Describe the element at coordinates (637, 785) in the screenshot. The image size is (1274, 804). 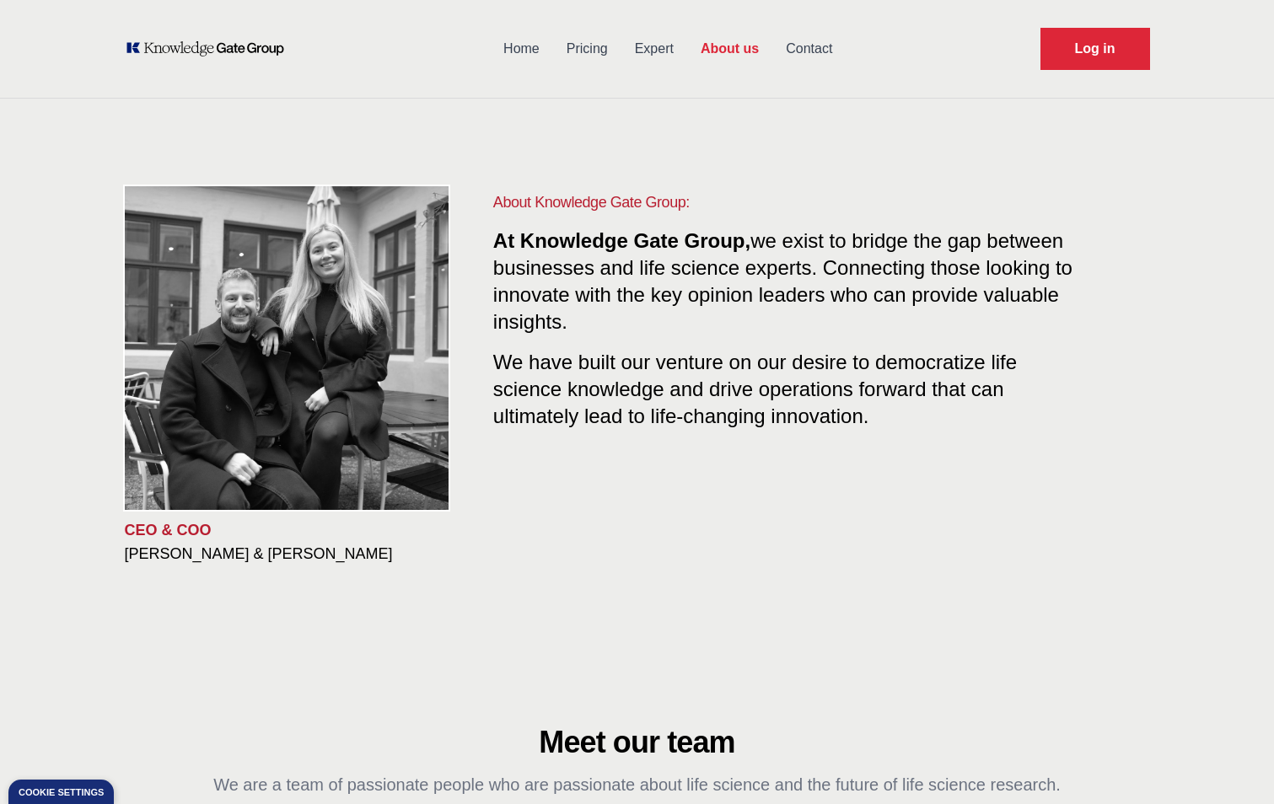
I see `p: We are a team of passionate people who are passionate about life science and the future of life s...` at that location.